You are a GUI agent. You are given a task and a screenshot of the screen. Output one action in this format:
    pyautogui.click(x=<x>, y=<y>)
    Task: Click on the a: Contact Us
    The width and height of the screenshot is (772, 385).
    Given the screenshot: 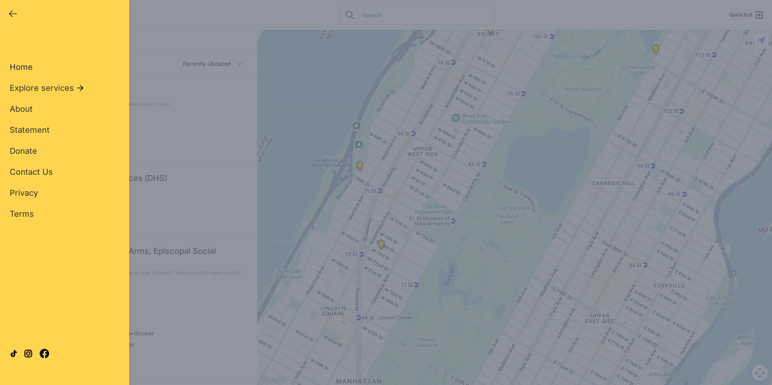 What is the action you would take?
    pyautogui.click(x=31, y=172)
    